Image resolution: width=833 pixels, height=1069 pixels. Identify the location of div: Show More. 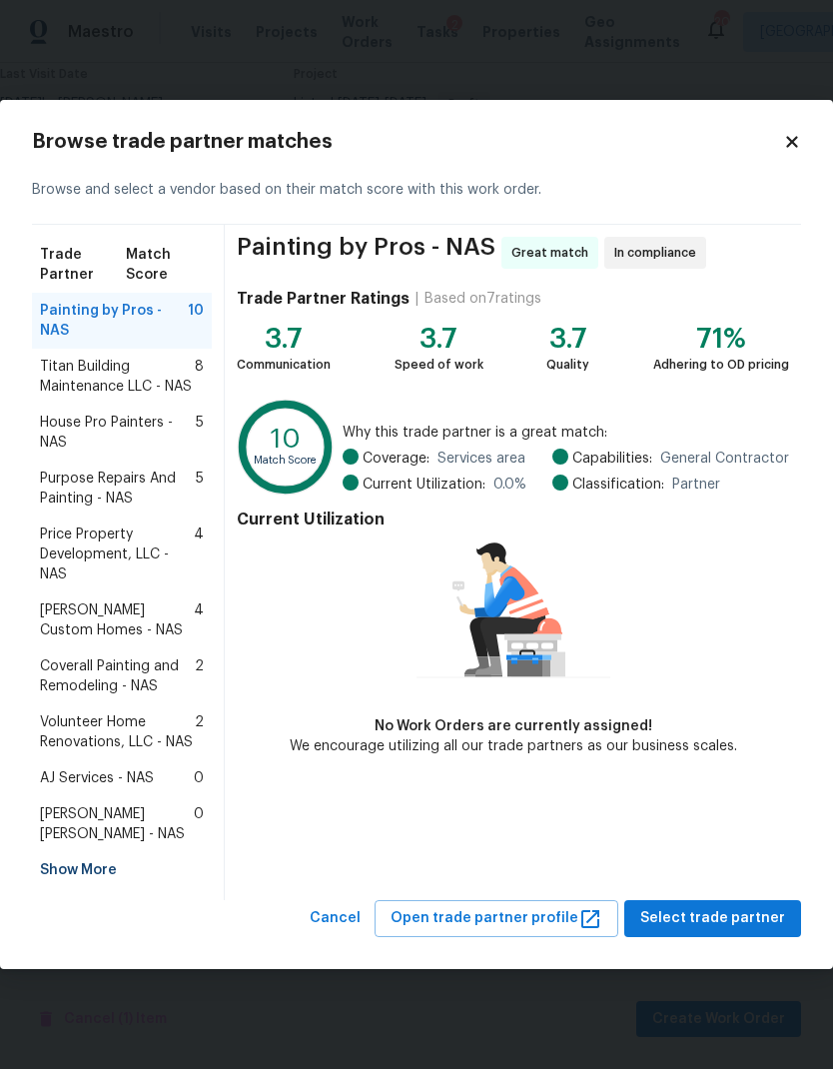
(122, 870).